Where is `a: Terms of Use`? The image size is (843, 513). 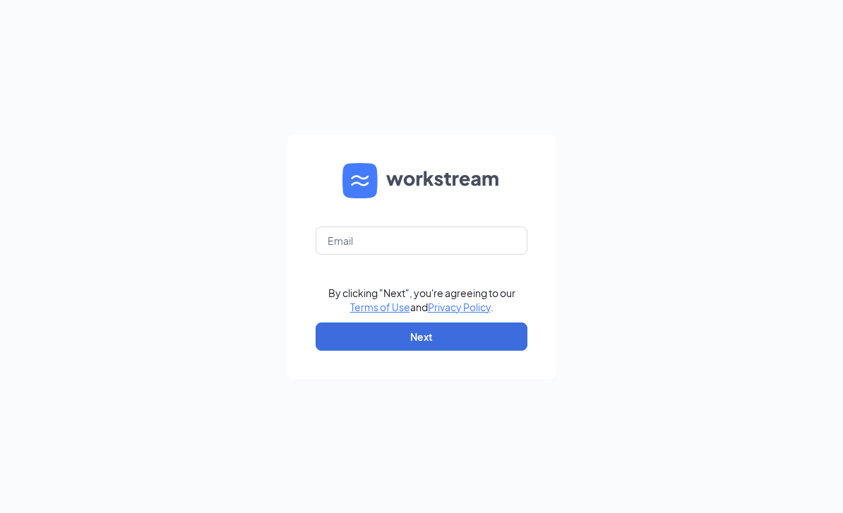
a: Terms of Use is located at coordinates (380, 307).